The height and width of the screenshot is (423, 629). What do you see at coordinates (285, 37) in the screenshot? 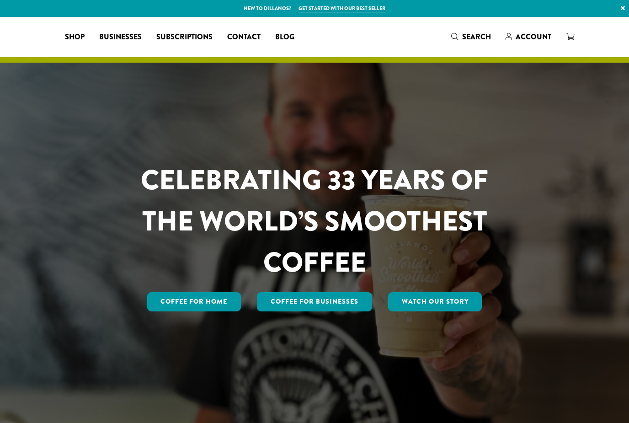
I see `span: Blog` at bounding box center [285, 37].